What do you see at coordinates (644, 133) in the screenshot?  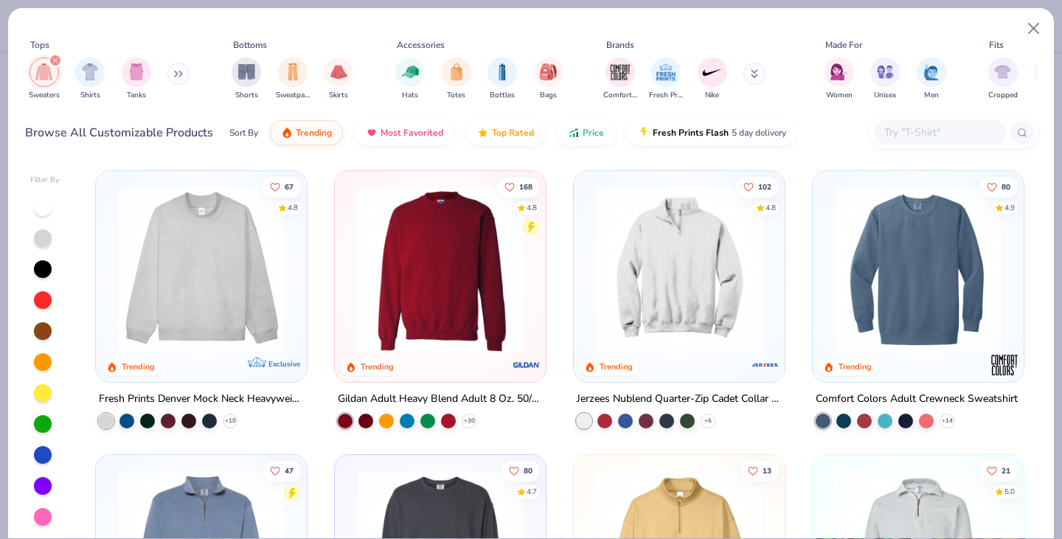 I see `img: flash.gif` at bounding box center [644, 133].